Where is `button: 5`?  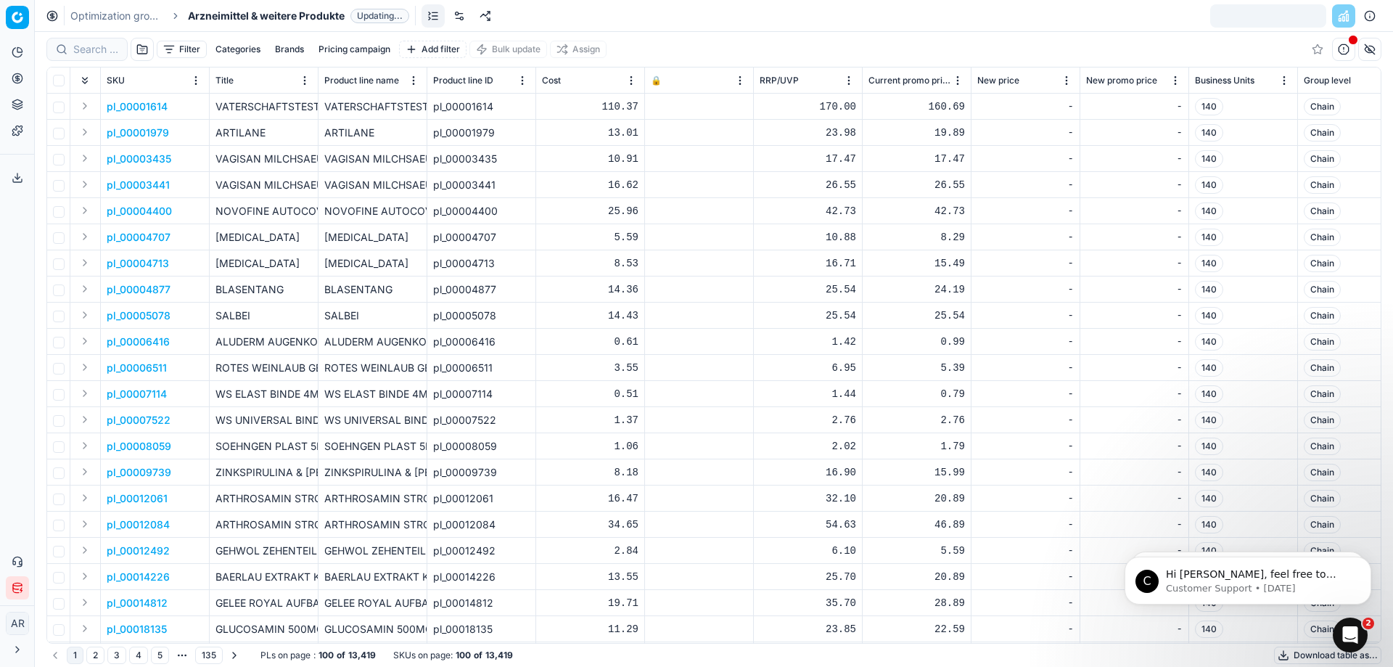 button: 5 is located at coordinates (160, 655).